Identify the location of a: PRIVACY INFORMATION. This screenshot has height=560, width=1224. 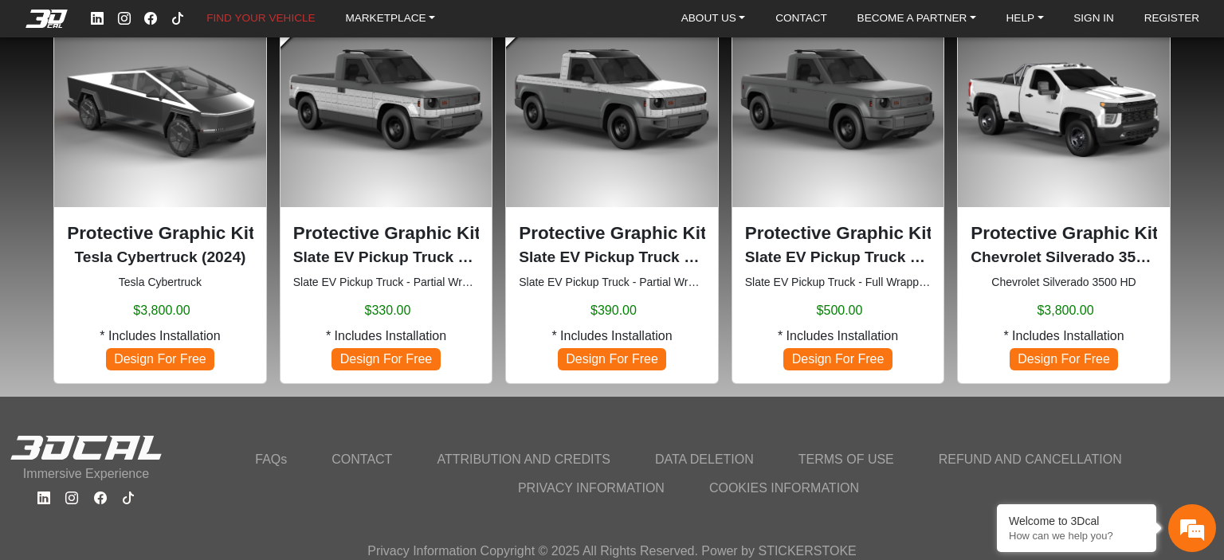
(591, 489).